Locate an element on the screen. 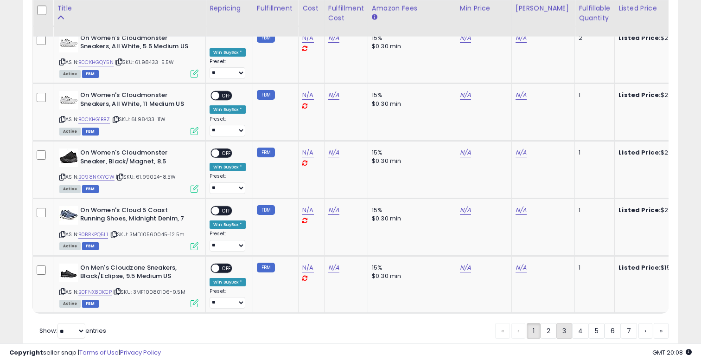 The height and width of the screenshot is (362, 701). div: Title is located at coordinates (129, 8).